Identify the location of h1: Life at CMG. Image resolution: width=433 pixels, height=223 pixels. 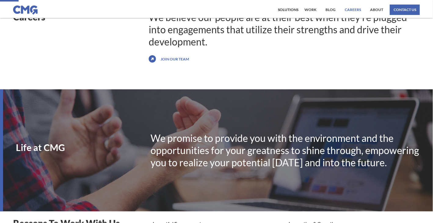
(83, 148).